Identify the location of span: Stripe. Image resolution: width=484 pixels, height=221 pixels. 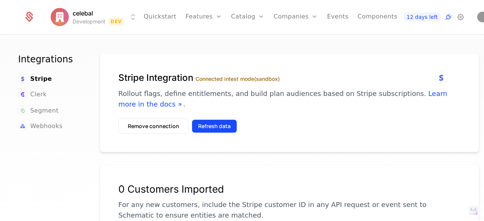
(41, 79).